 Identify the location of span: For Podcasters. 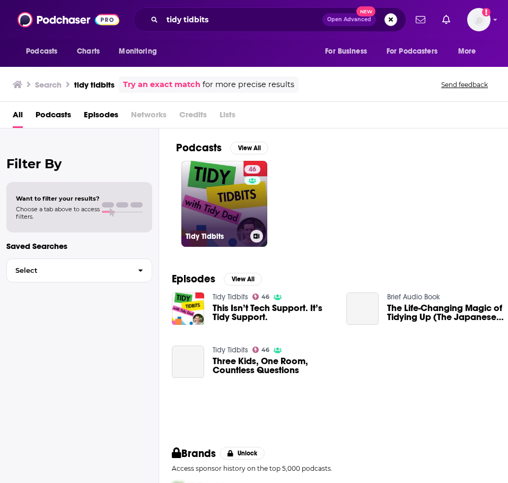
(412, 51).